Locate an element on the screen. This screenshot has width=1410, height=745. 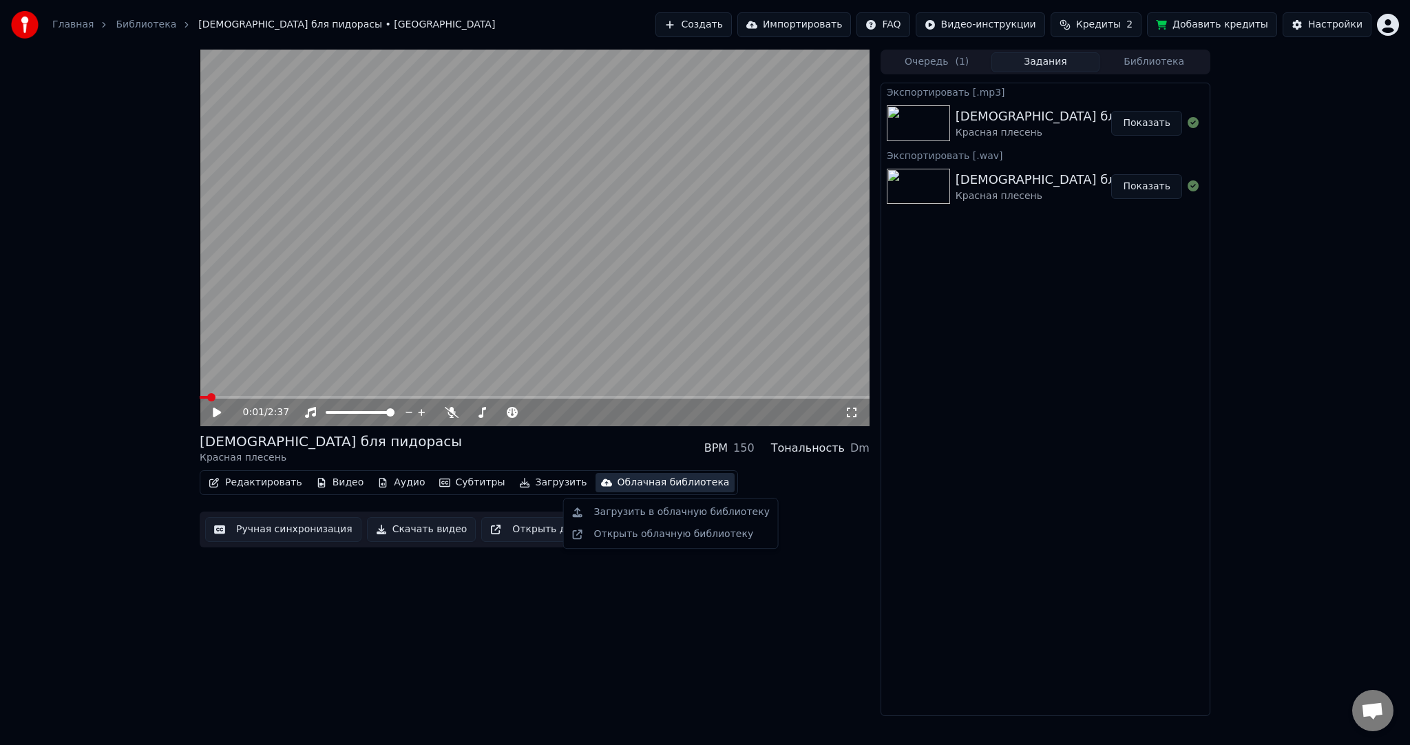
button: Открыть двойной экран is located at coordinates (562, 529).